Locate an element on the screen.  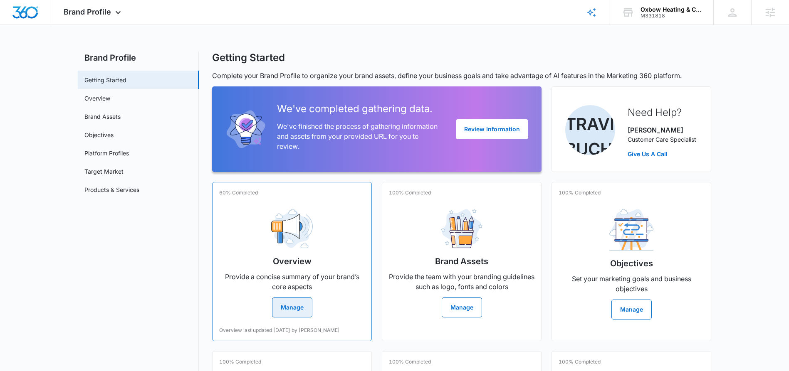
h2: Need Help? is located at coordinates (661, 113).